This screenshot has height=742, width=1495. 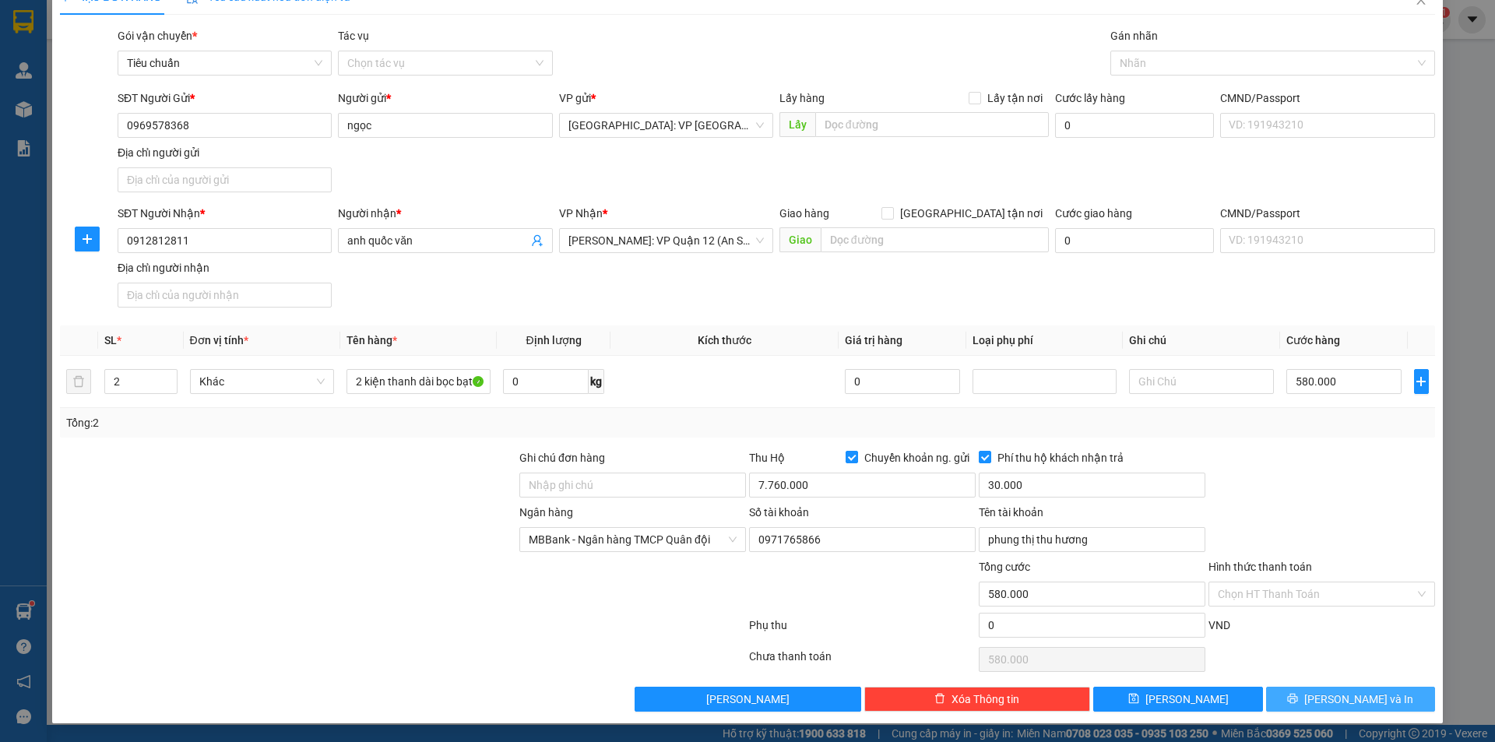 What do you see at coordinates (902, 382) in the screenshot?
I see `input: 0` at bounding box center [902, 382].